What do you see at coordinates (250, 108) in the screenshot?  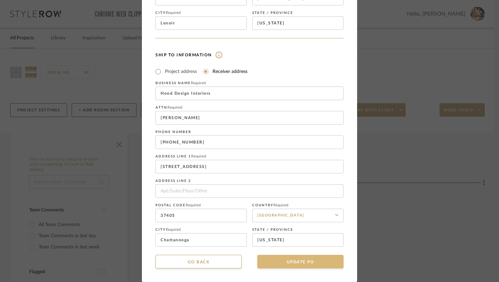 I see `label: Attn` at bounding box center [250, 108].